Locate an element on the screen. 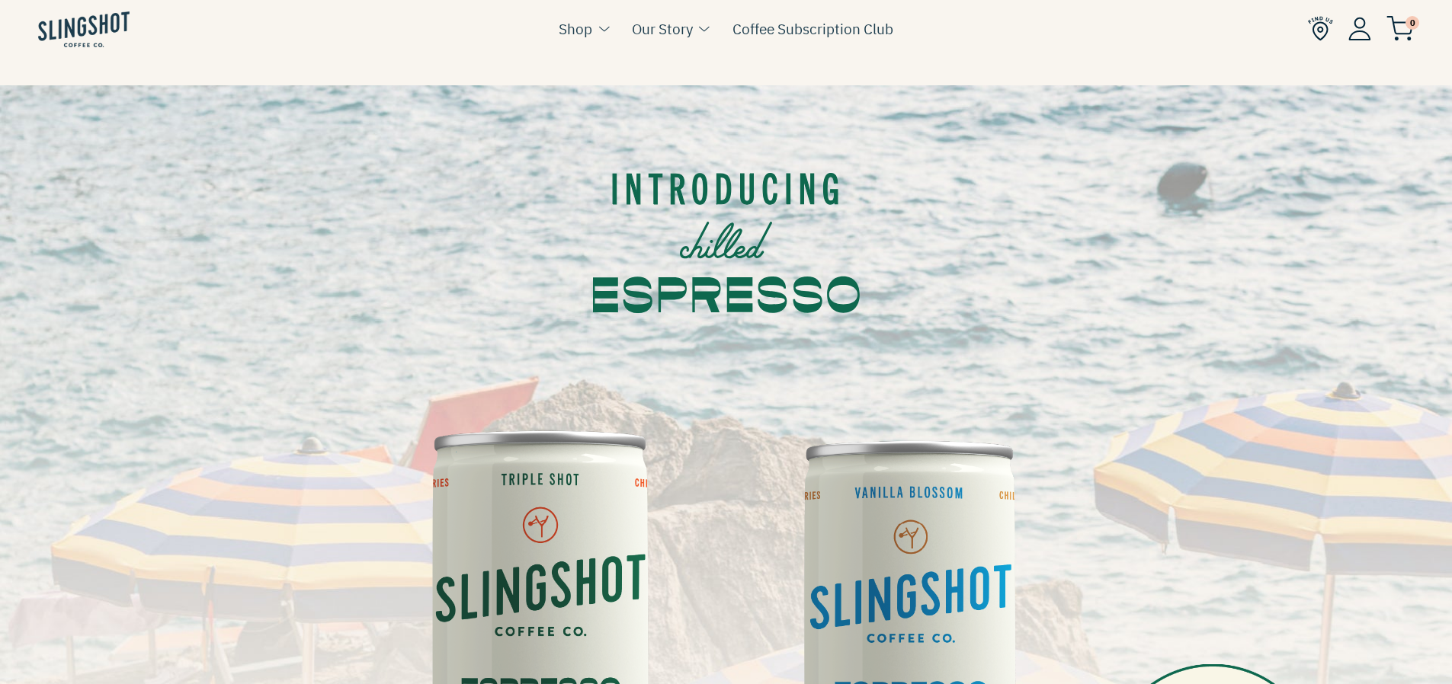  img: Find Us is located at coordinates (1320, 28).